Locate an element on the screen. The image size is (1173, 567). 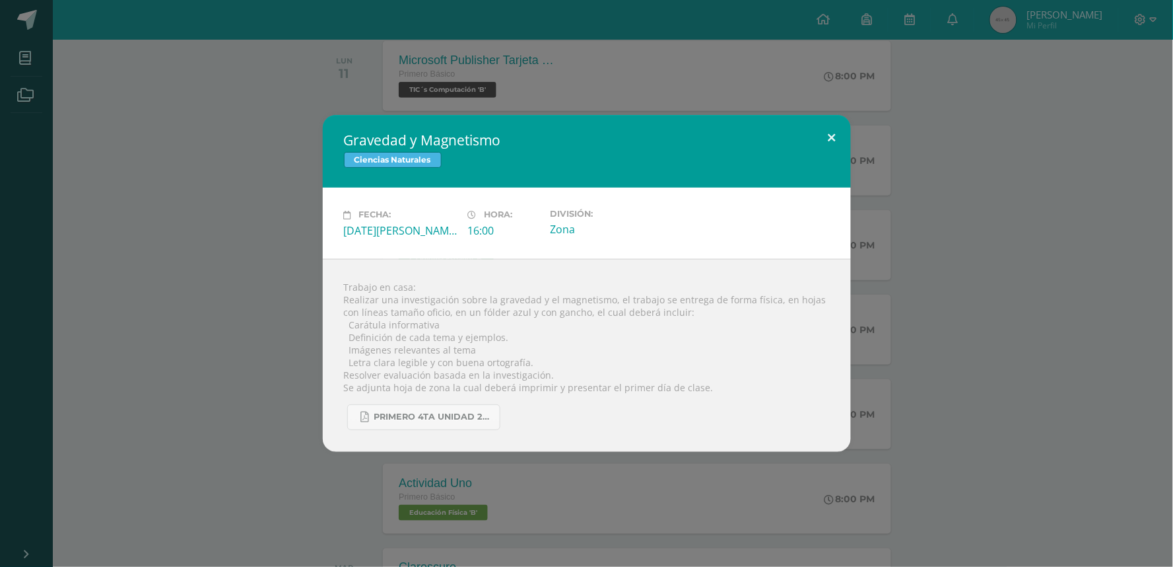
label: División: is located at coordinates (608, 213).